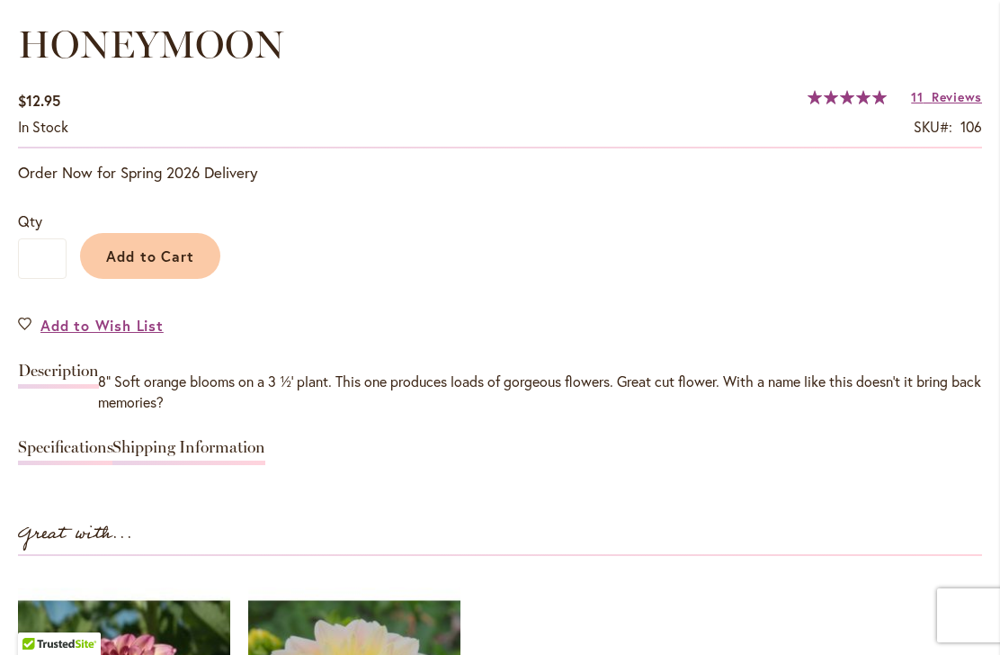 The width and height of the screenshot is (1000, 655). I want to click on span: In stock, so click(43, 126).